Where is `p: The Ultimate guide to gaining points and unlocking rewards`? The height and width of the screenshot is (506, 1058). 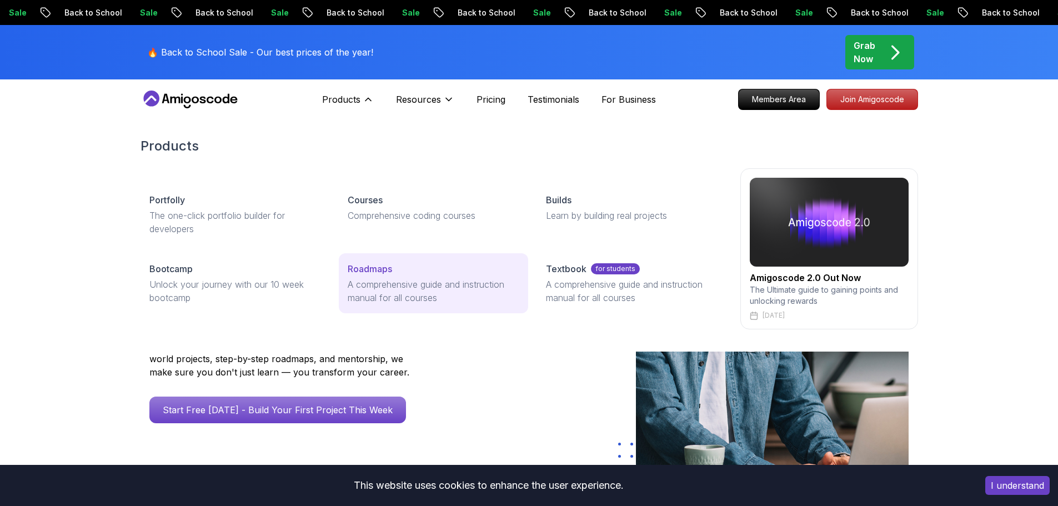
p: The Ultimate guide to gaining points and unlocking rewards is located at coordinates (829, 296).